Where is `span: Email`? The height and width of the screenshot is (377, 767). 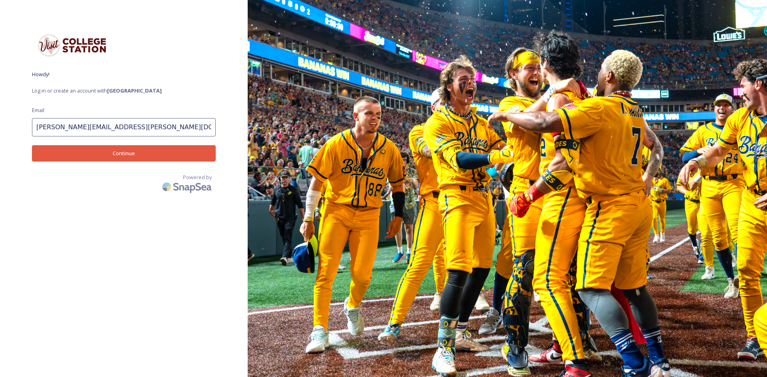 span: Email is located at coordinates (38, 110).